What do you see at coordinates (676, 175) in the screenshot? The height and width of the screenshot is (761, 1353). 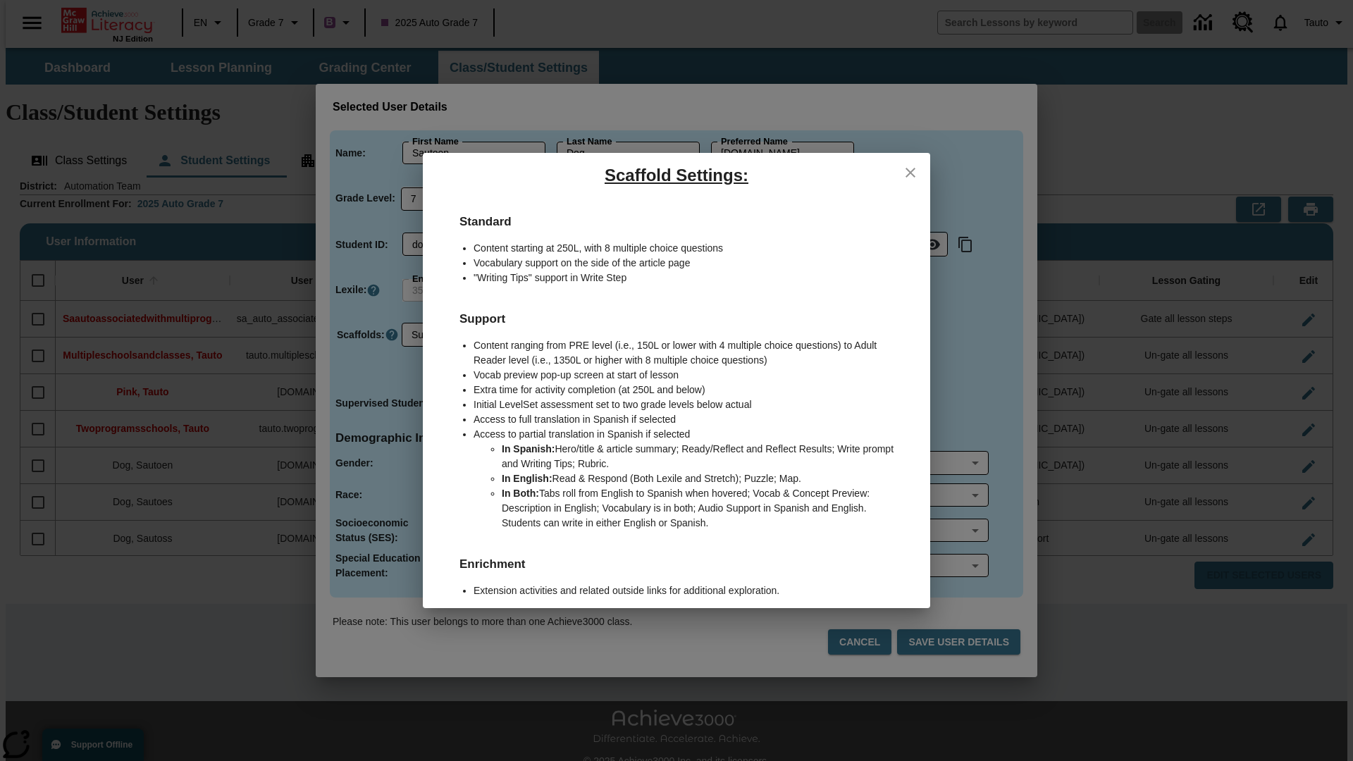 I see `h5: Scaffold Settings:` at bounding box center [676, 175].